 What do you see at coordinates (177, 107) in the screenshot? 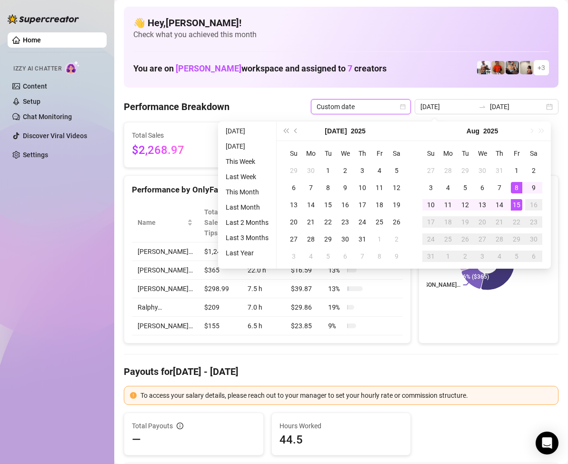
I see `h4: Performance Breakdown` at bounding box center [177, 107].